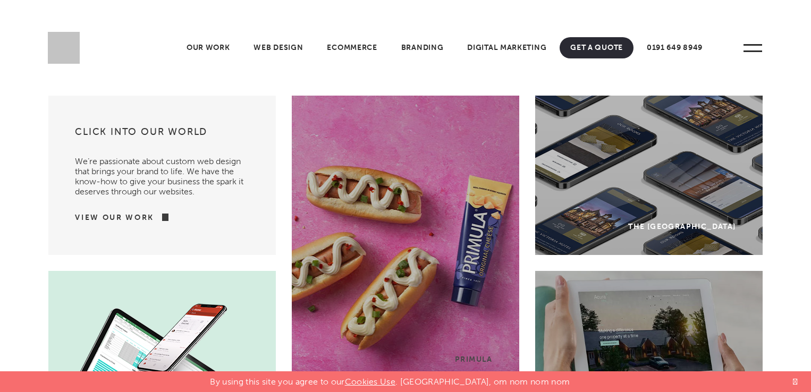 The image size is (811, 392). Describe the element at coordinates (64, 48) in the screenshot. I see `img: Sleeky Web Design Newcastle` at that location.